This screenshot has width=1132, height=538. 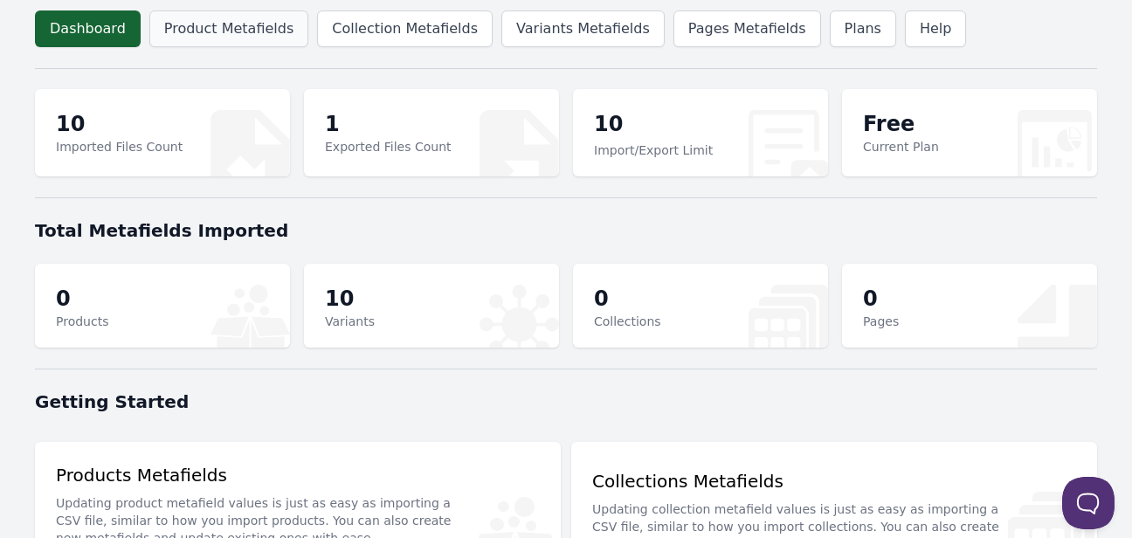 What do you see at coordinates (863, 29) in the screenshot?
I see `a: Plans` at bounding box center [863, 29].